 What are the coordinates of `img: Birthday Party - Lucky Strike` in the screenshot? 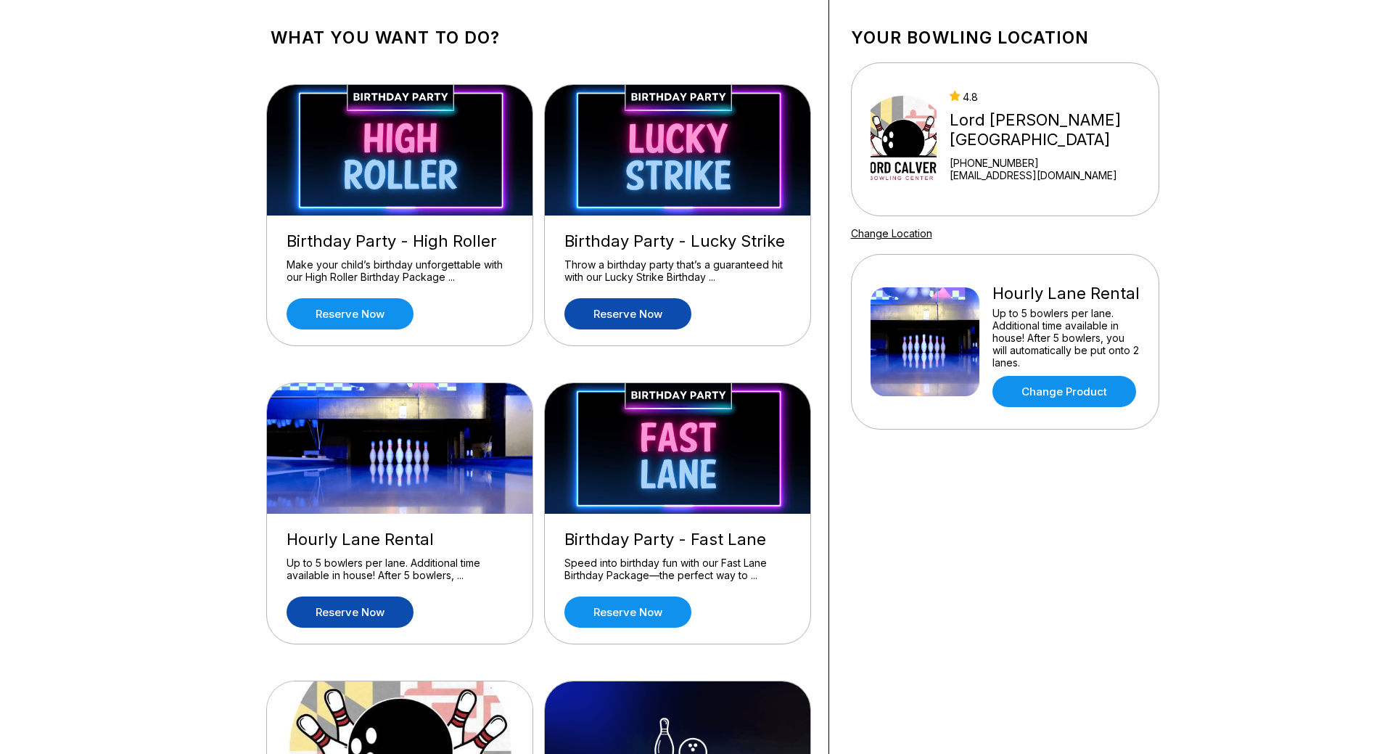 It's located at (678, 150).